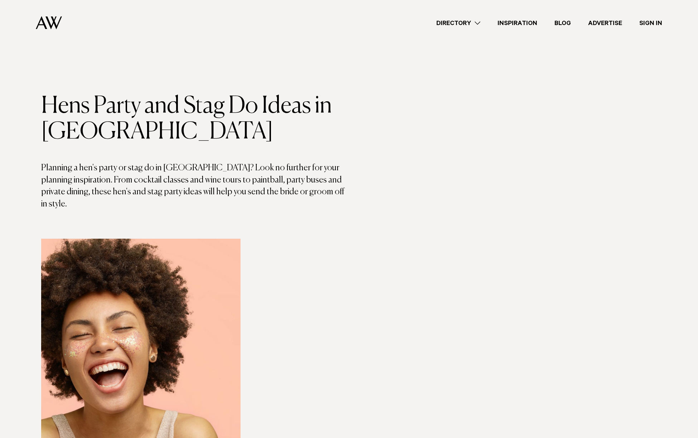  I want to click on img: Auckland Weddings Logo, so click(49, 23).